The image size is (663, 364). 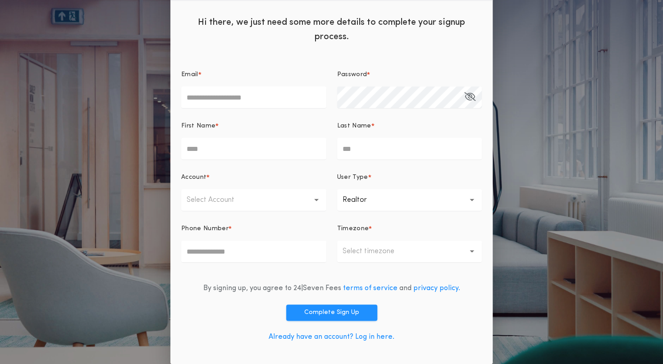 What do you see at coordinates (354, 126) in the screenshot?
I see `p: Last Name` at bounding box center [354, 126].